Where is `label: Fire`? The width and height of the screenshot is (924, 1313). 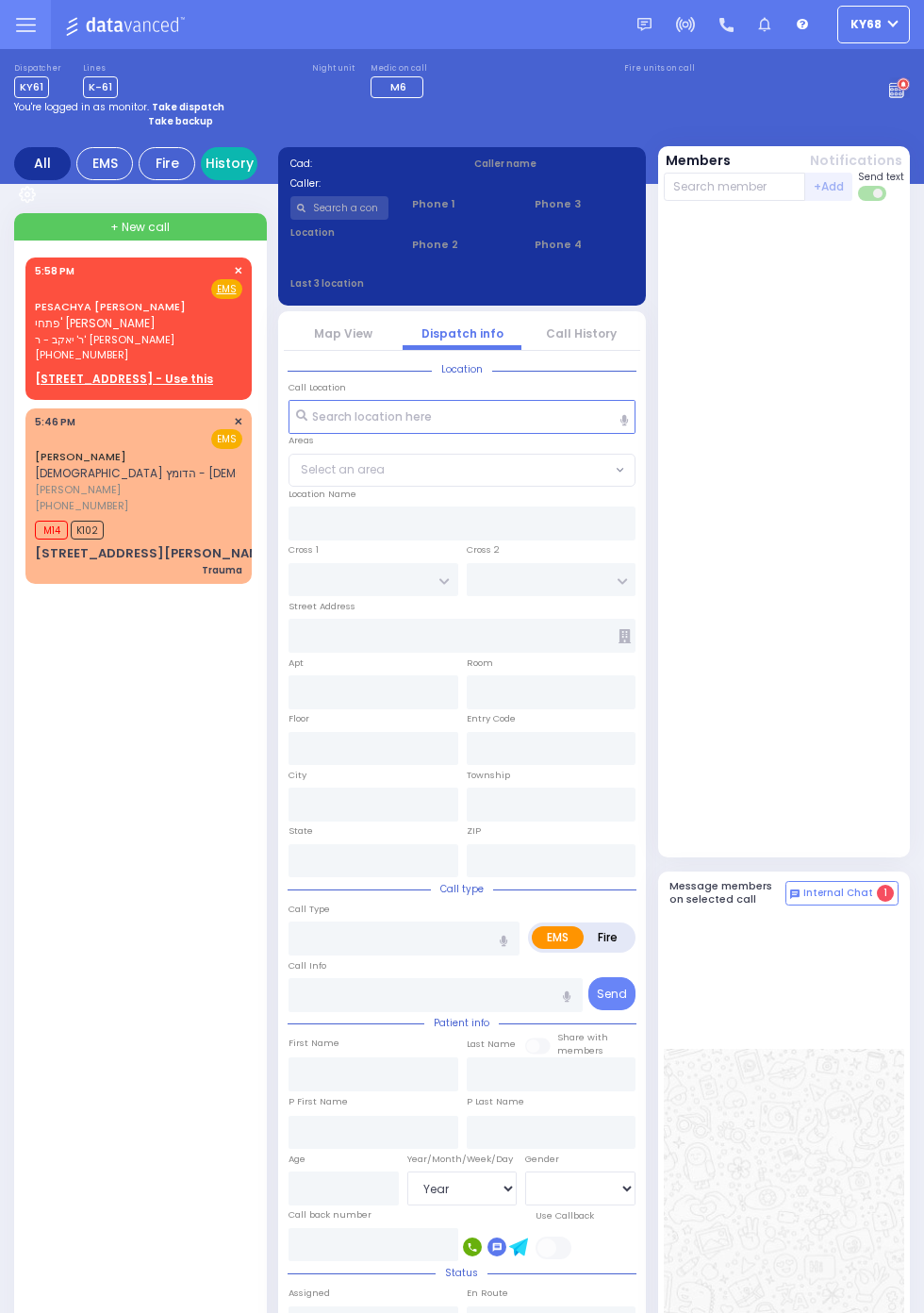 label: Fire is located at coordinates (608, 937).